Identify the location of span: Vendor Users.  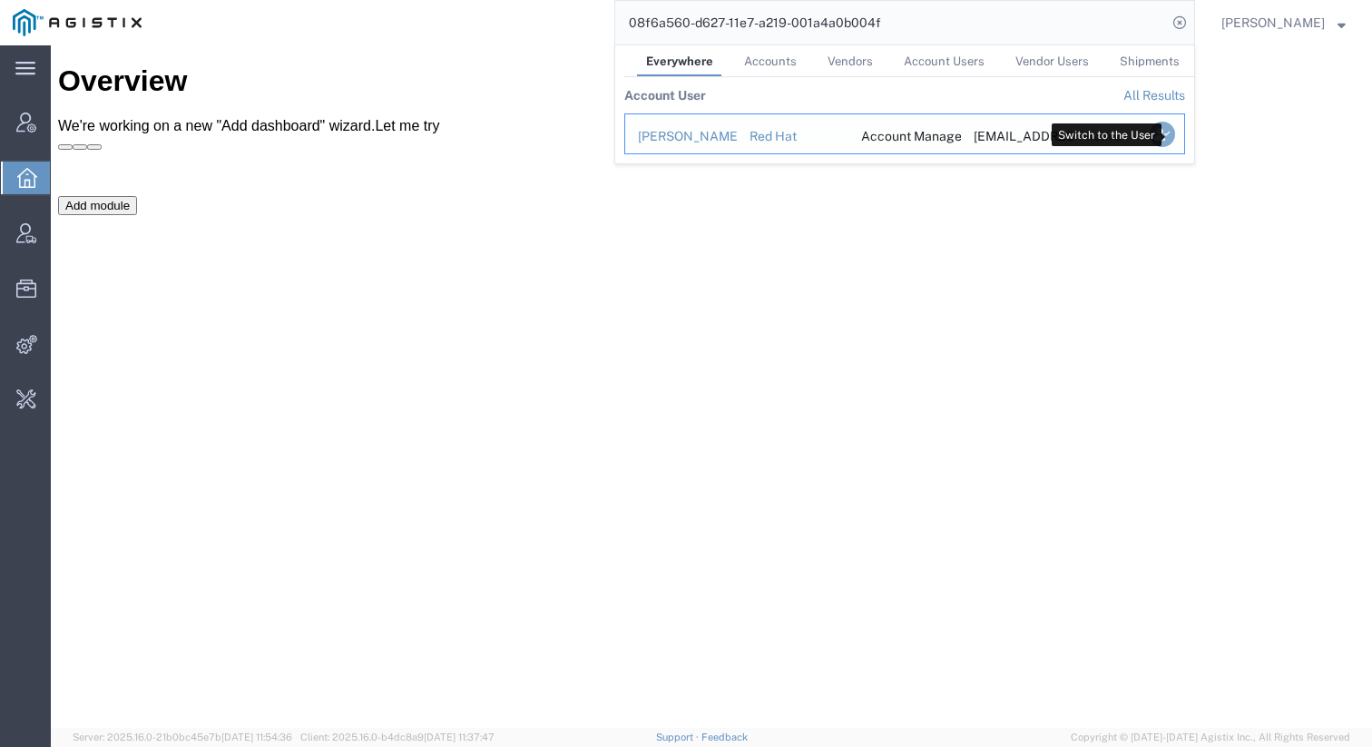
(1052, 61).